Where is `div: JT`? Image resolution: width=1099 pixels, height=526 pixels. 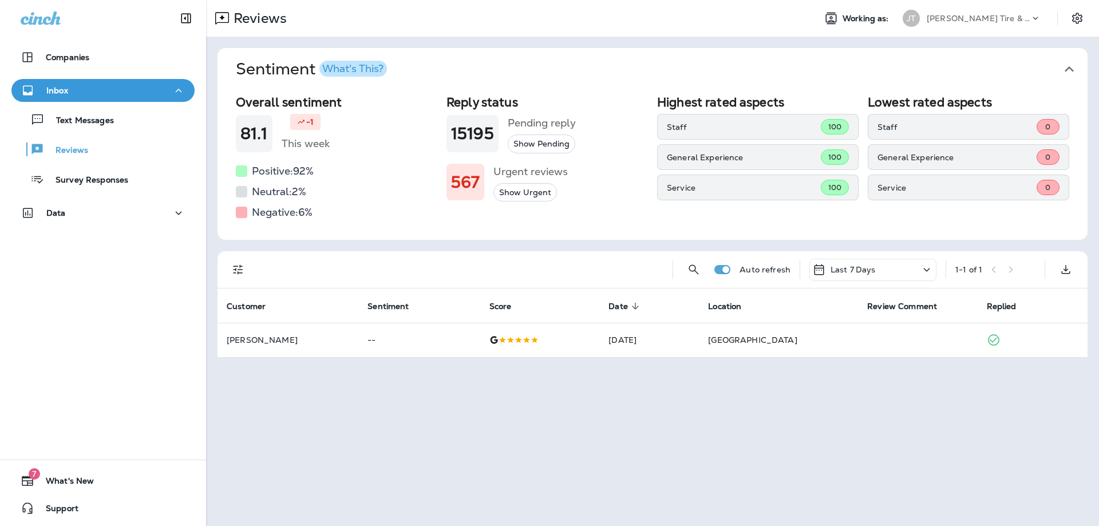
div: JT is located at coordinates (911, 18).